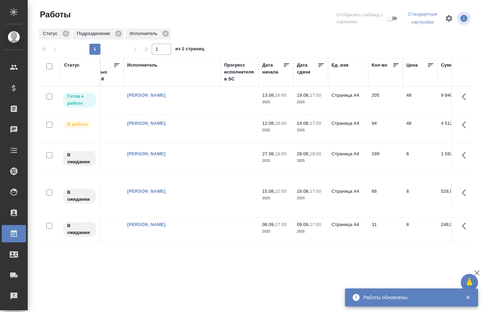  Describe the element at coordinates (303, 224) in the screenshot. I see `p: 09.09,` at that location.